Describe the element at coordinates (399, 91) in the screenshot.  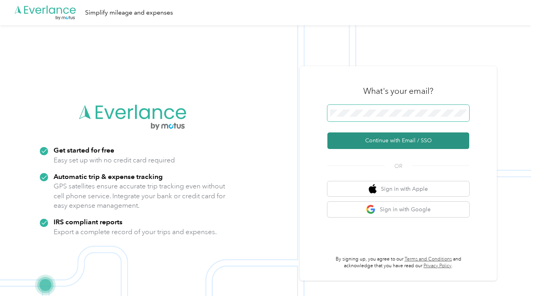
I see `h3: What's your email?` at that location.